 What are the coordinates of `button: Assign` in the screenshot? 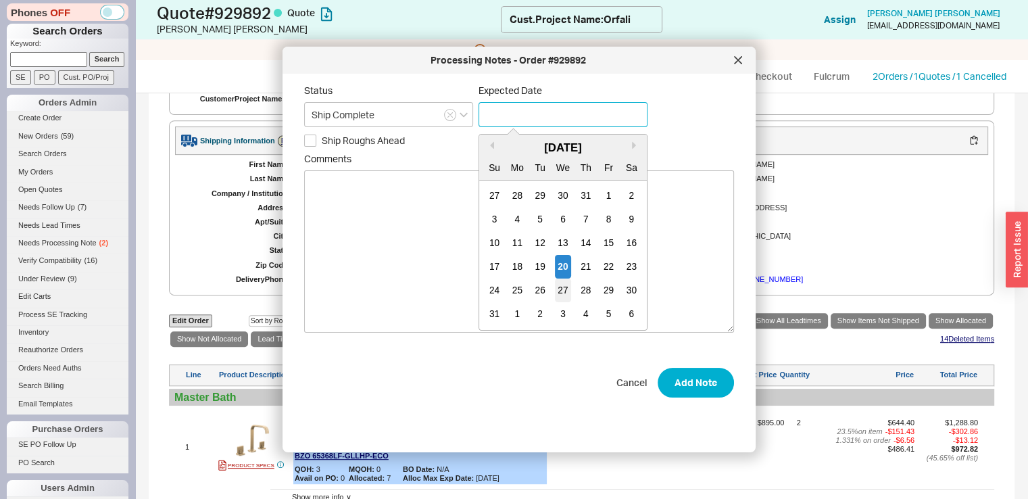 It's located at (839, 20).